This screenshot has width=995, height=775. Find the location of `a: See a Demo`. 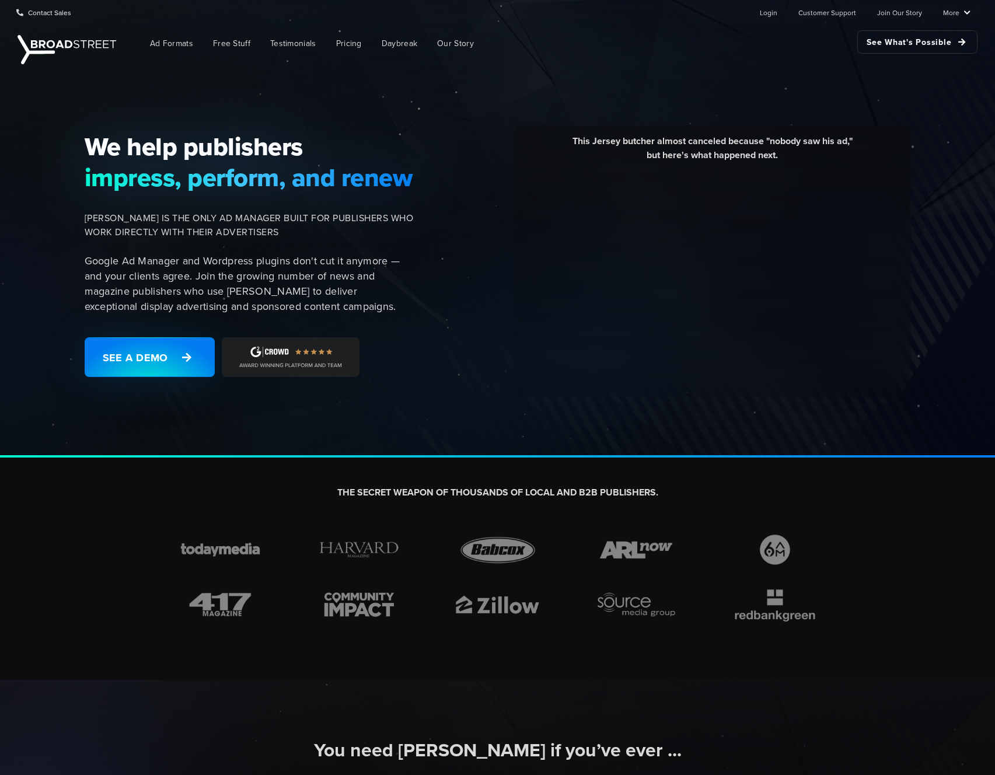

a: See a Demo is located at coordinates (149, 357).